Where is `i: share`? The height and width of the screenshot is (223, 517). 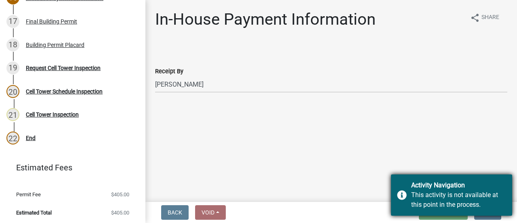
i: share is located at coordinates (475, 18).